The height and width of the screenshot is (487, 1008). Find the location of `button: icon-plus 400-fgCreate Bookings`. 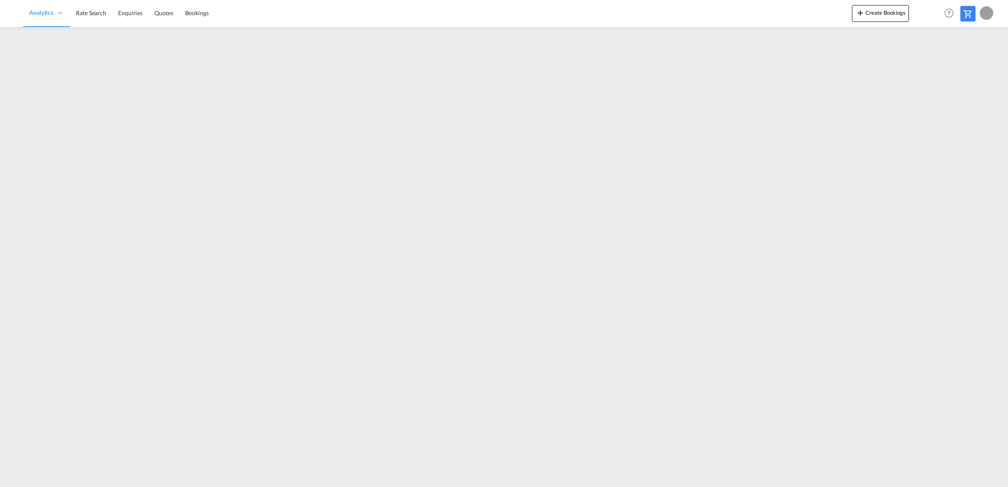

button: icon-plus 400-fgCreate Bookings is located at coordinates (880, 13).